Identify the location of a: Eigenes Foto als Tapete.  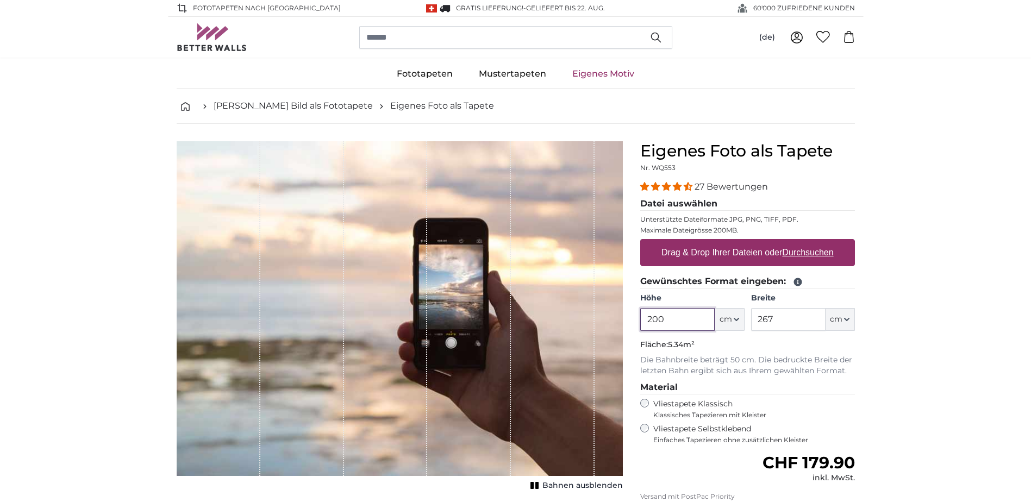
(442, 106).